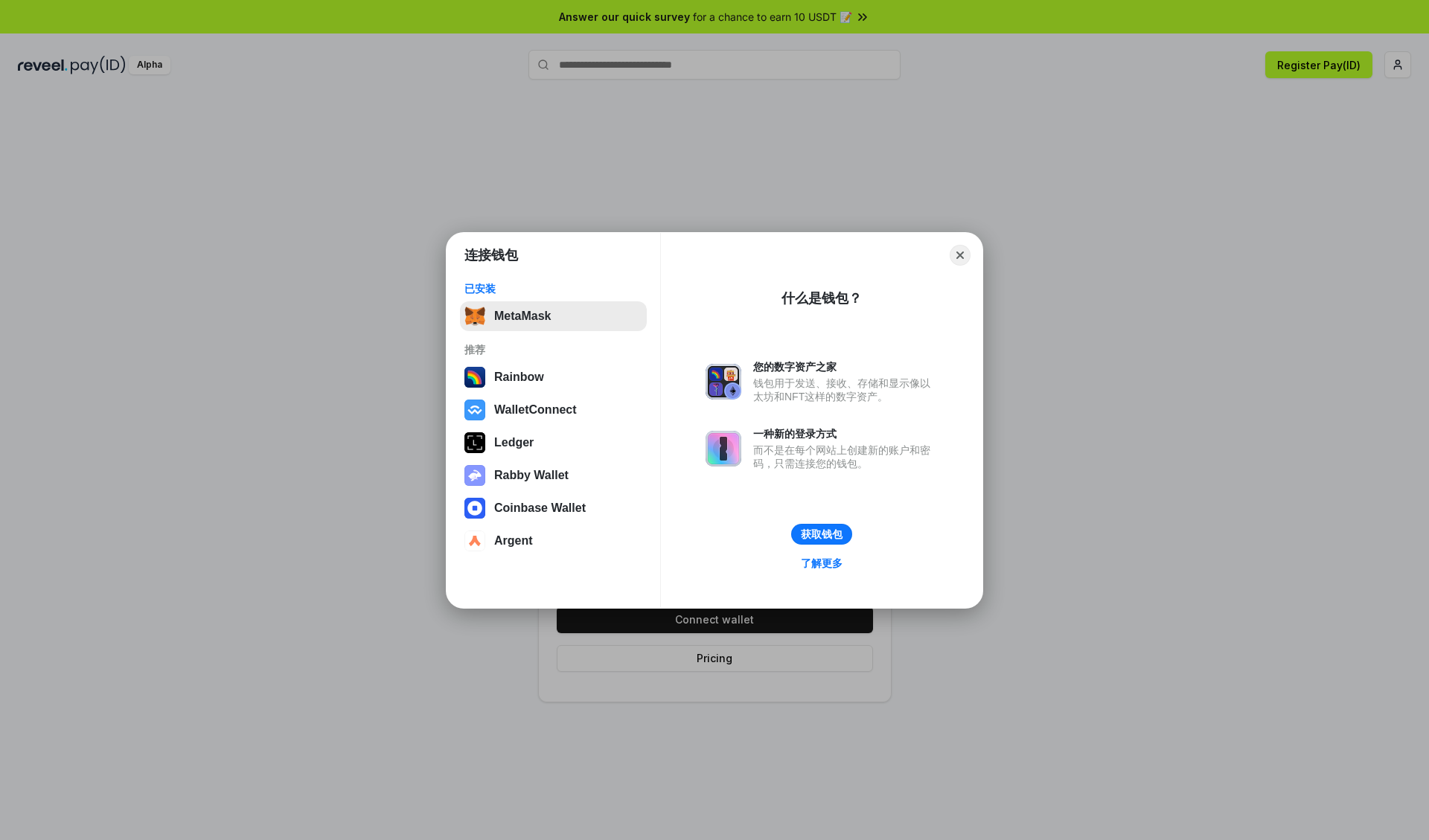 Image resolution: width=1429 pixels, height=840 pixels. Describe the element at coordinates (553, 508) in the screenshot. I see `button: Coinbase Wallet` at that location.